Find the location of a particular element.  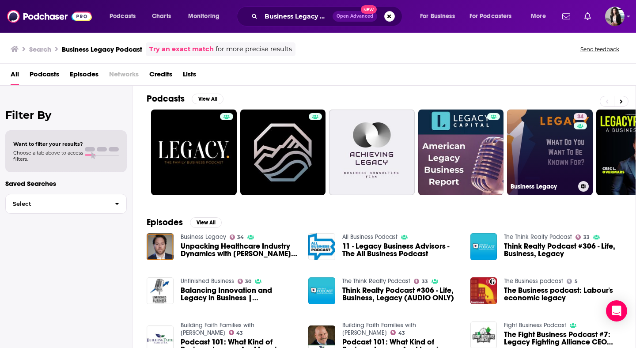

span: The Business podcast: Labour's economic legacy is located at coordinates (562, 294).